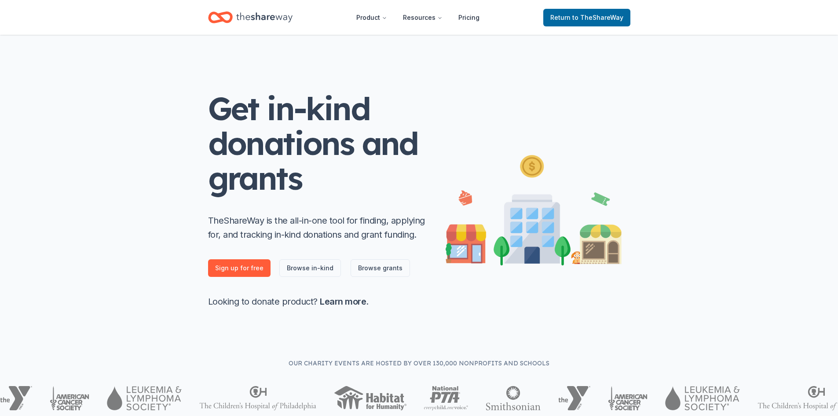 The image size is (838, 416). I want to click on img: YMCA, so click(574, 398).